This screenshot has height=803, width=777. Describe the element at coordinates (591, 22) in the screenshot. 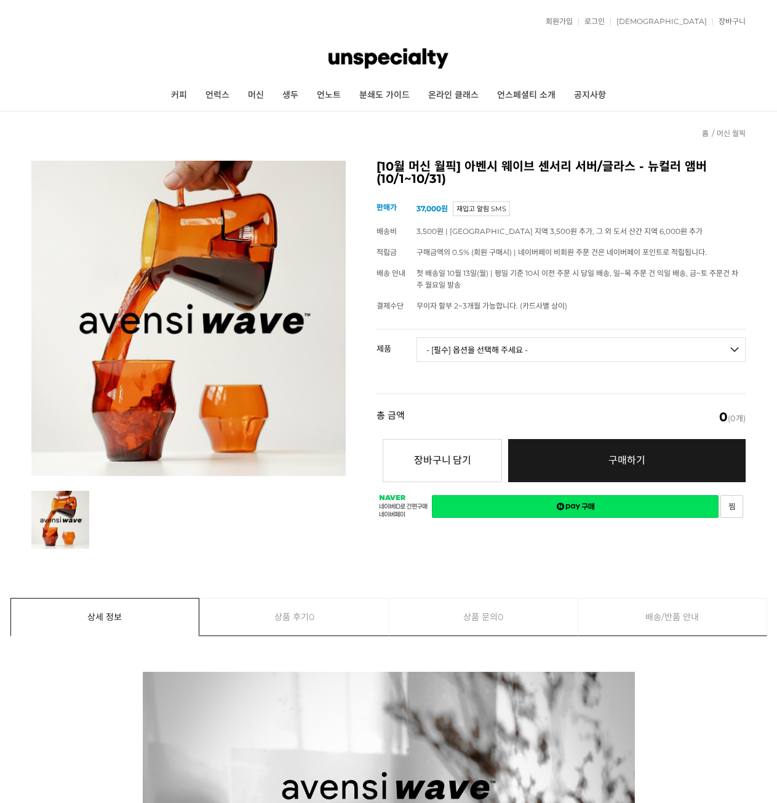

I see `a: 로그인` at that location.